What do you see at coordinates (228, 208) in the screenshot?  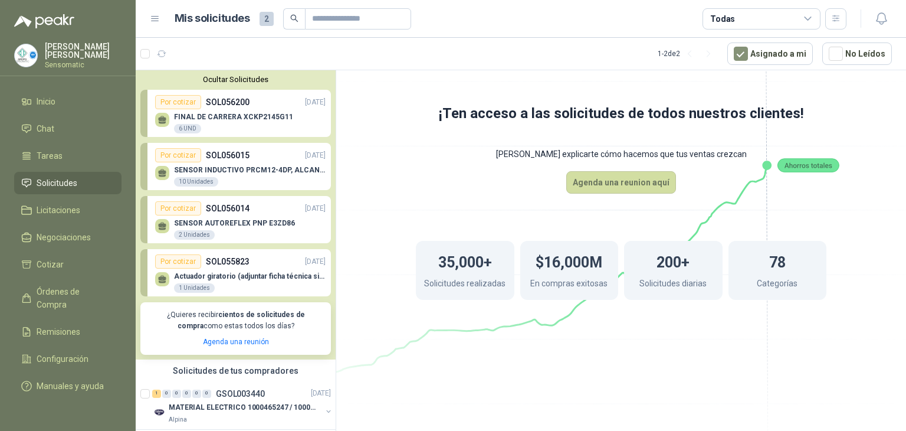 I see `p: SOL056014` at bounding box center [228, 208].